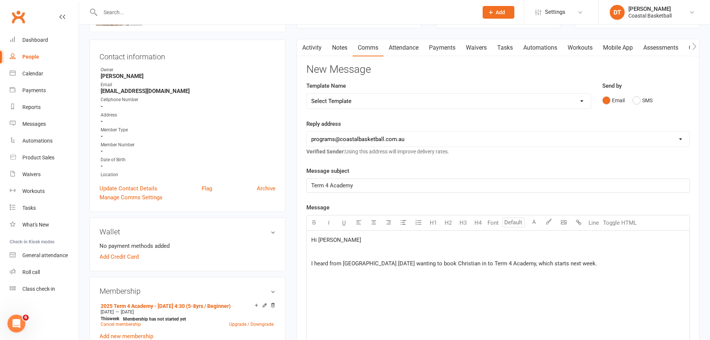  What do you see at coordinates (188, 145) in the screenshot?
I see `div: Member Number` at bounding box center [188, 145].